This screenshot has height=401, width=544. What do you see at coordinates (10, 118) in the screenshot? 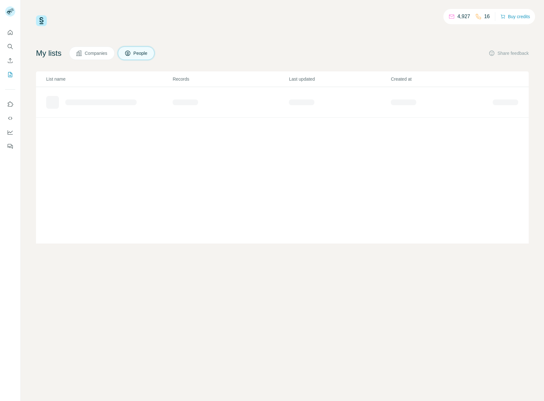
I see `button: Use Surfe API` at bounding box center [10, 118].